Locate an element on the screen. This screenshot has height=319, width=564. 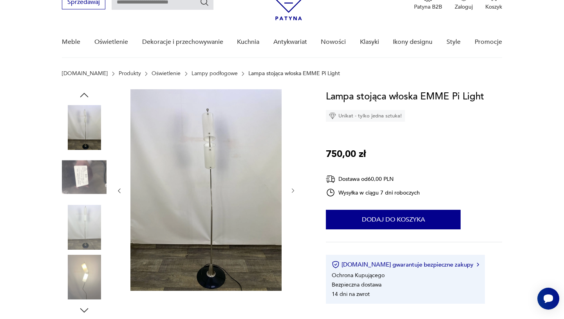
a: Ikony designu is located at coordinates (412, 42).